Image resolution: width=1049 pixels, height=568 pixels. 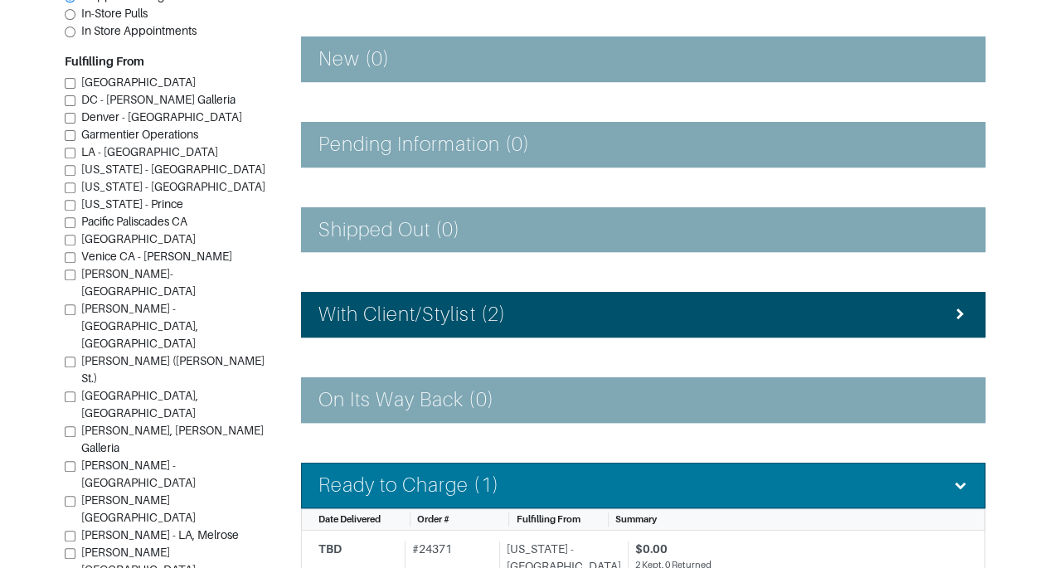 I want to click on input: Garmentier Operations, so click(x=70, y=135).